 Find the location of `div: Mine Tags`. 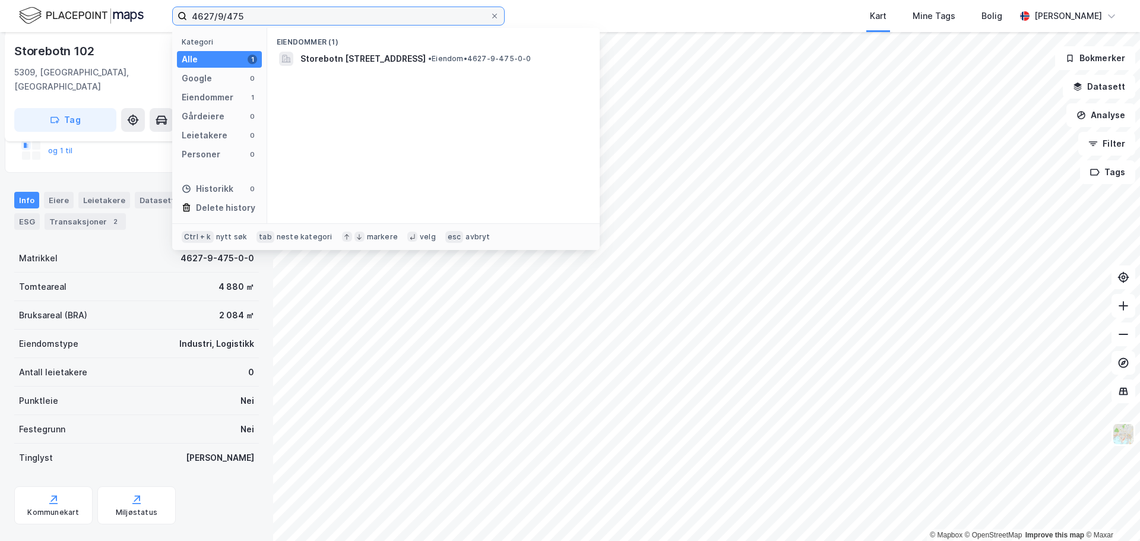

div: Mine Tags is located at coordinates (934, 16).